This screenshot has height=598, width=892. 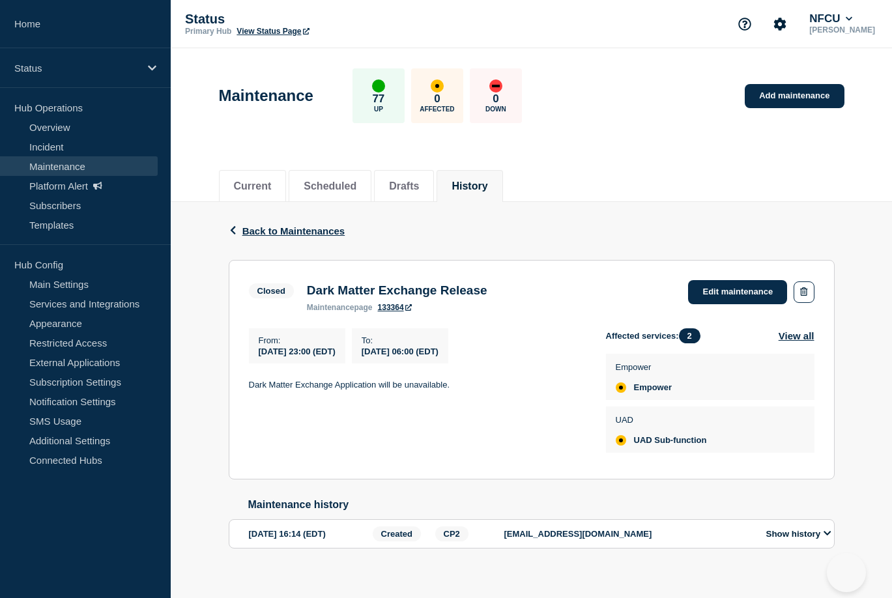 I want to click on p: Primary Hub, so click(x=208, y=31).